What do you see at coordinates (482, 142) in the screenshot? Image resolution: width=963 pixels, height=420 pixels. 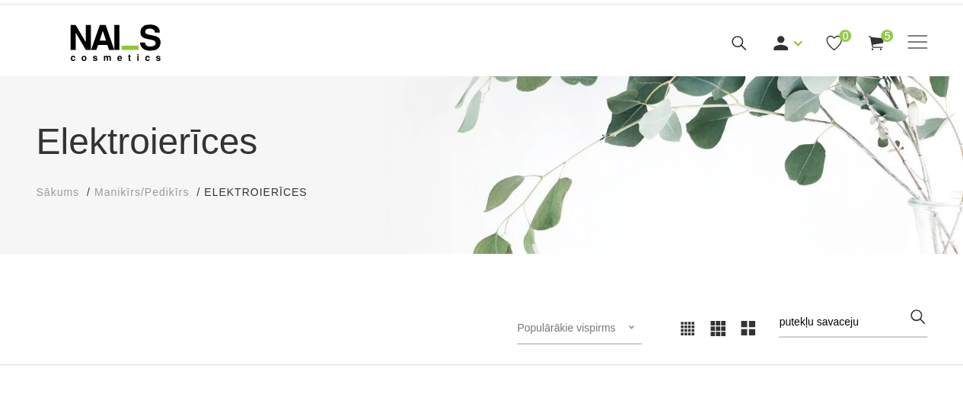 I see `h1: Elektroierīces` at bounding box center [482, 142].